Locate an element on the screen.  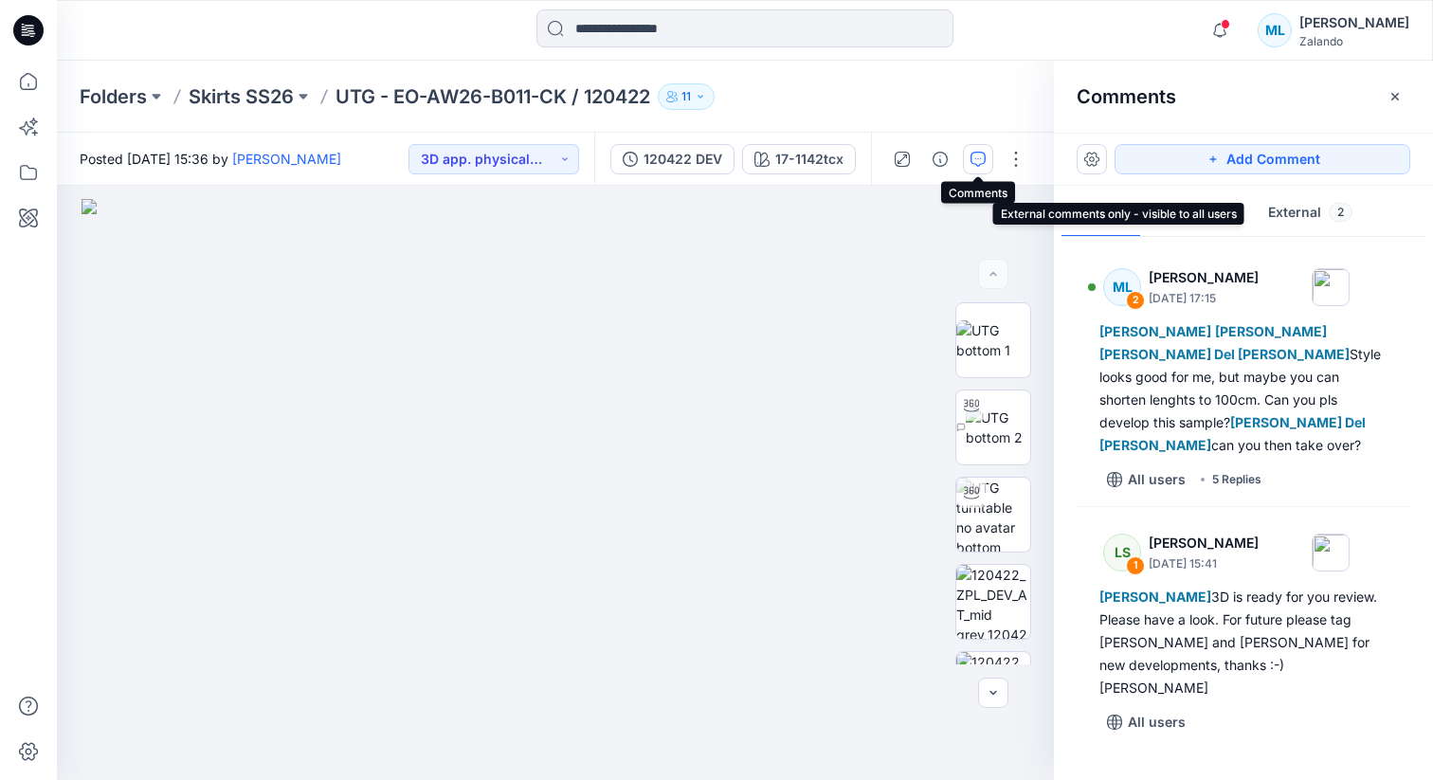
div: 120422 DEV is located at coordinates (682, 159).